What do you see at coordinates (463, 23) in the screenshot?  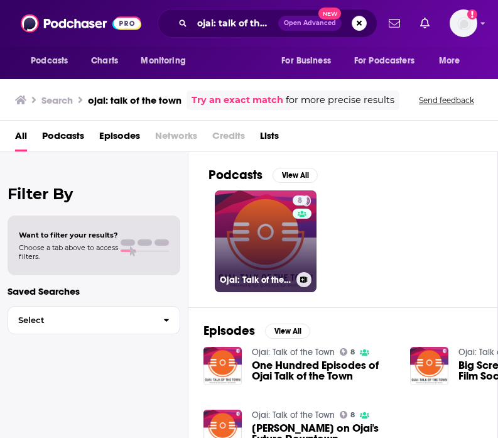 I see `button: Show profile menu` at bounding box center [463, 23].